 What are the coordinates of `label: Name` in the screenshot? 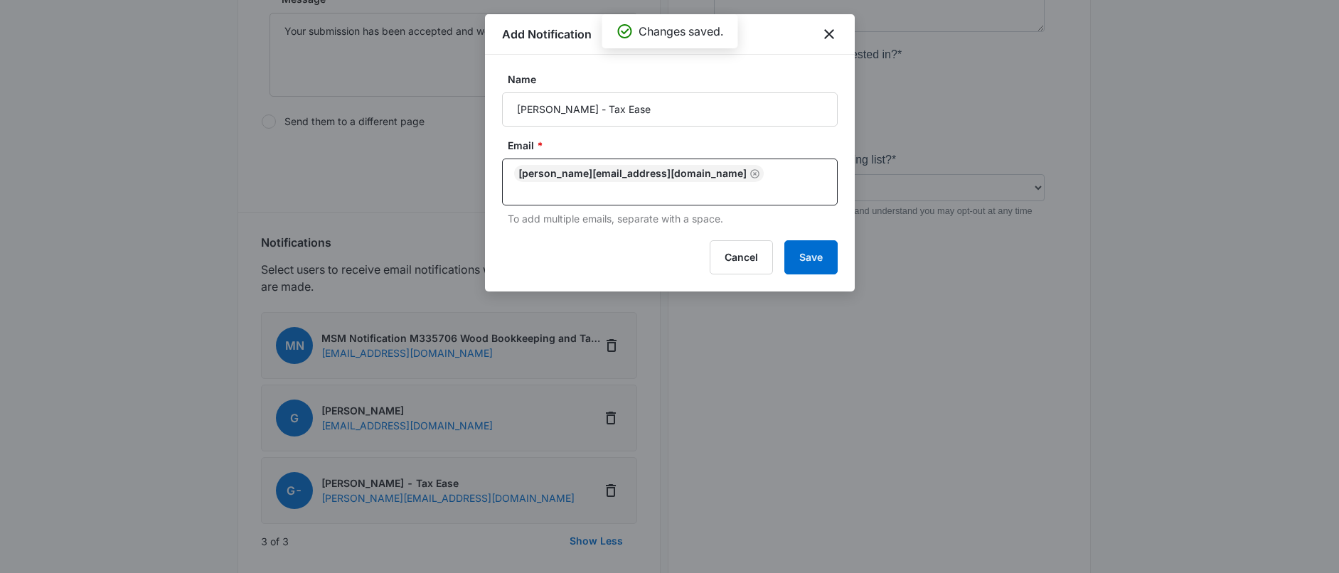 It's located at (676, 79).